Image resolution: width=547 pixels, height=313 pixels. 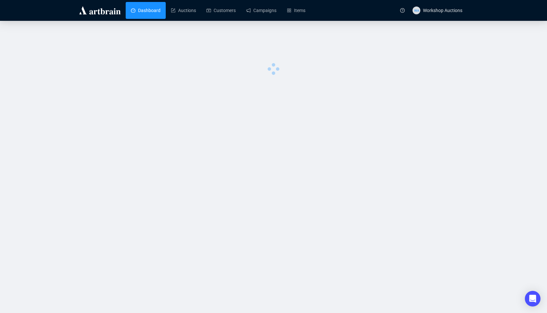 I want to click on a: Items, so click(x=296, y=10).